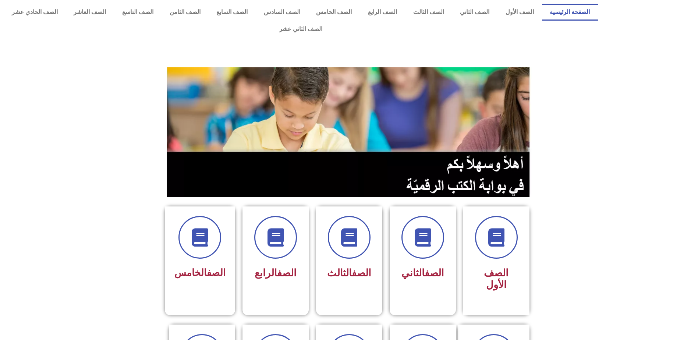 The image size is (698, 340). What do you see at coordinates (138, 12) in the screenshot?
I see `a: الصف التاسع` at bounding box center [138, 12].